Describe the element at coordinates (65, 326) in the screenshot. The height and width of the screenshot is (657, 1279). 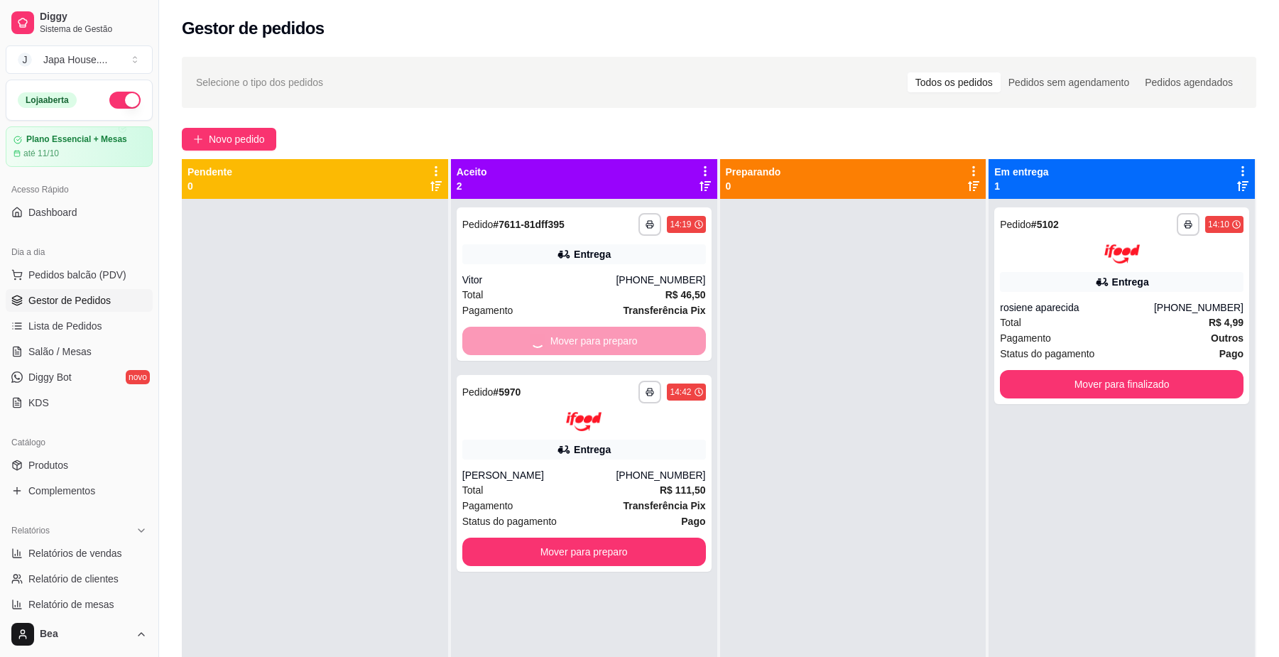
I see `span: Lista de Pedidos` at that location.